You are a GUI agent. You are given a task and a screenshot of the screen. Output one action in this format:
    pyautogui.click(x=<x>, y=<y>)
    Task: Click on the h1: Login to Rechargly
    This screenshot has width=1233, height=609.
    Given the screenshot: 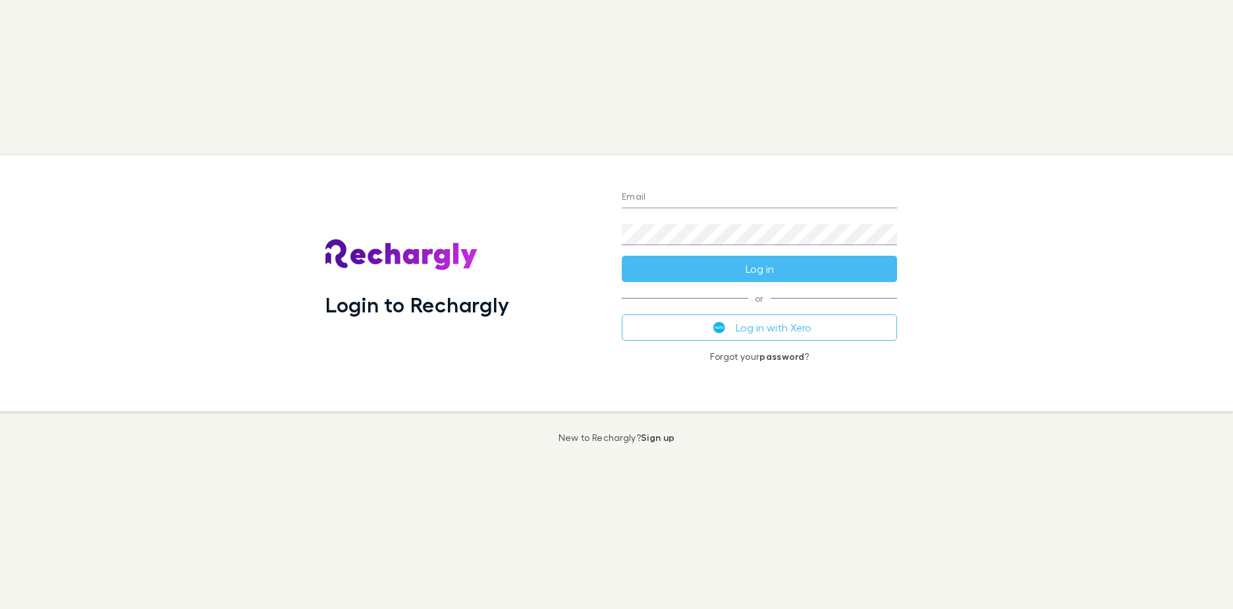 What is the action you would take?
    pyautogui.click(x=417, y=304)
    